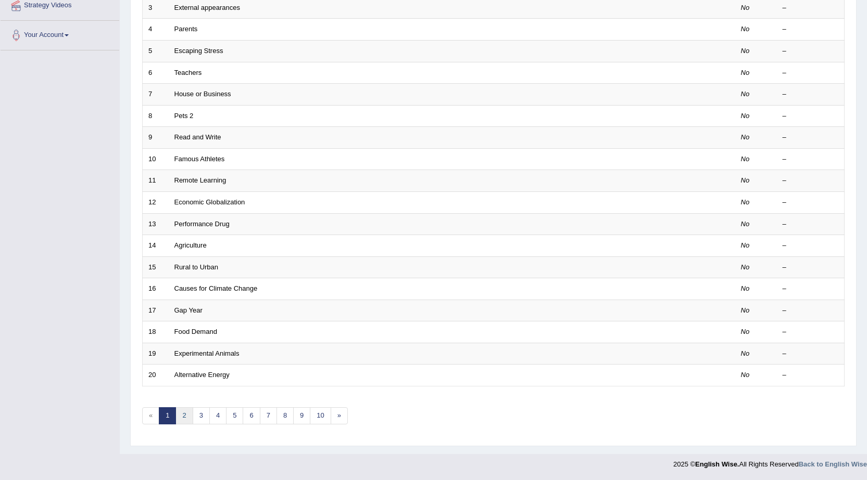 This screenshot has width=867, height=480. What do you see at coordinates (156, 268) in the screenshot?
I see `td: 15` at bounding box center [156, 268].